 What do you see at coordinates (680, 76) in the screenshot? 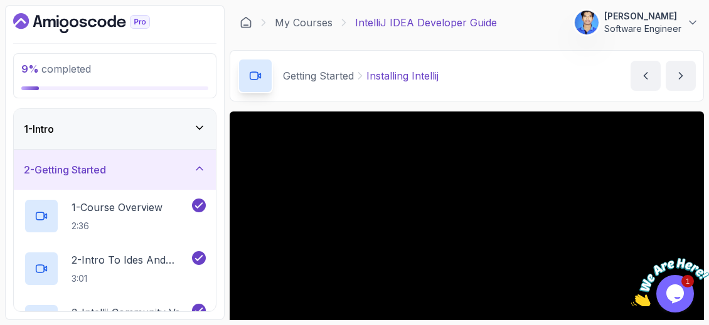
I see `button: next content` at bounding box center [680, 76].